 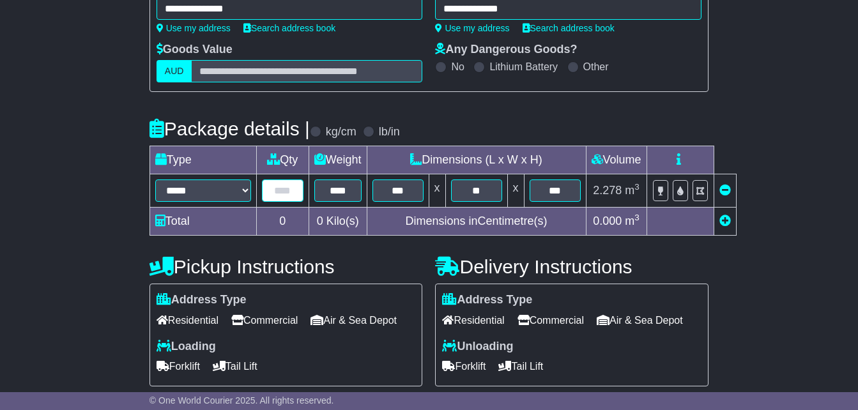 What do you see at coordinates (194, 50) in the screenshot?
I see `label: Goods Value` at bounding box center [194, 50].